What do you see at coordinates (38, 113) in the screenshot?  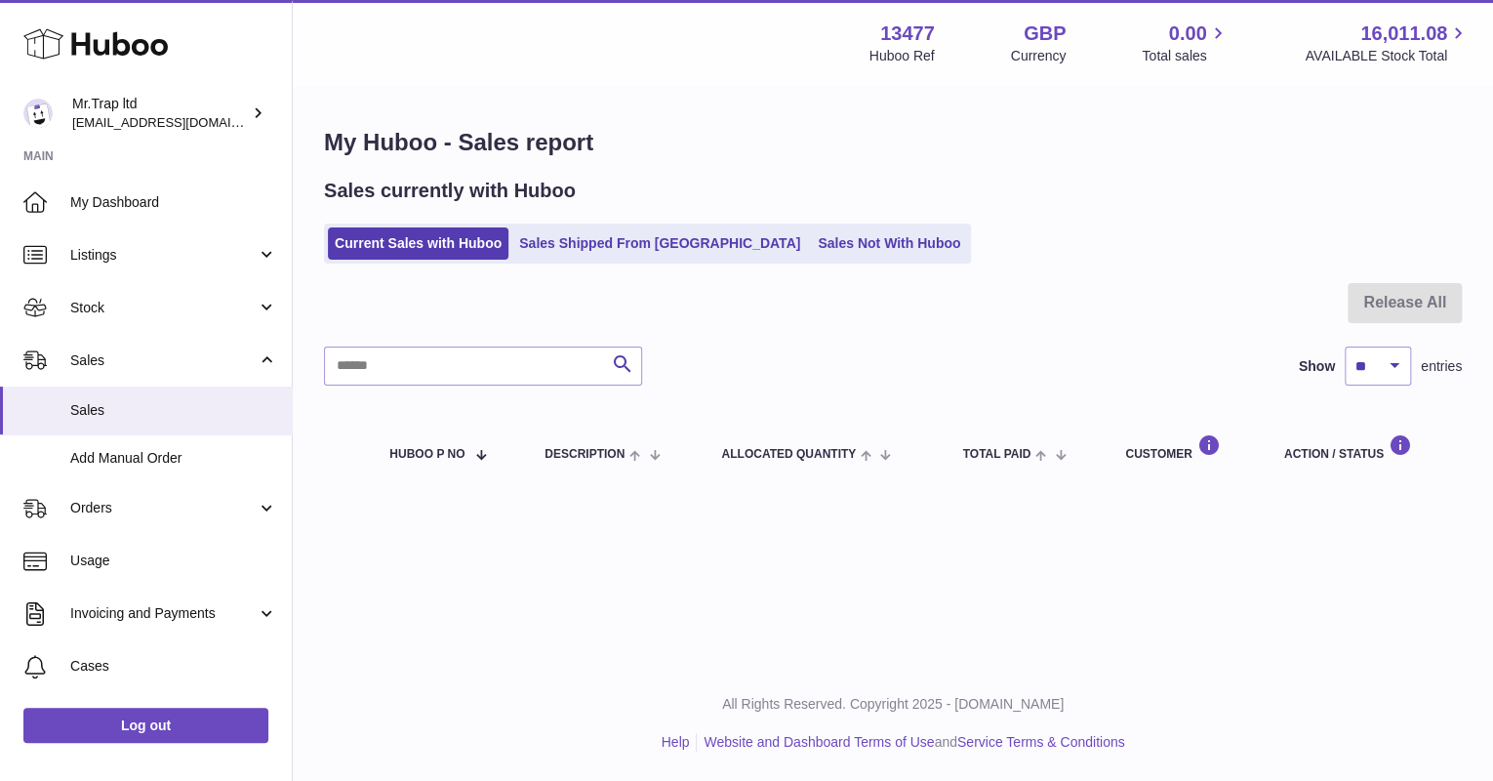 I see `img: office@grabacz.eu` at bounding box center [38, 113].